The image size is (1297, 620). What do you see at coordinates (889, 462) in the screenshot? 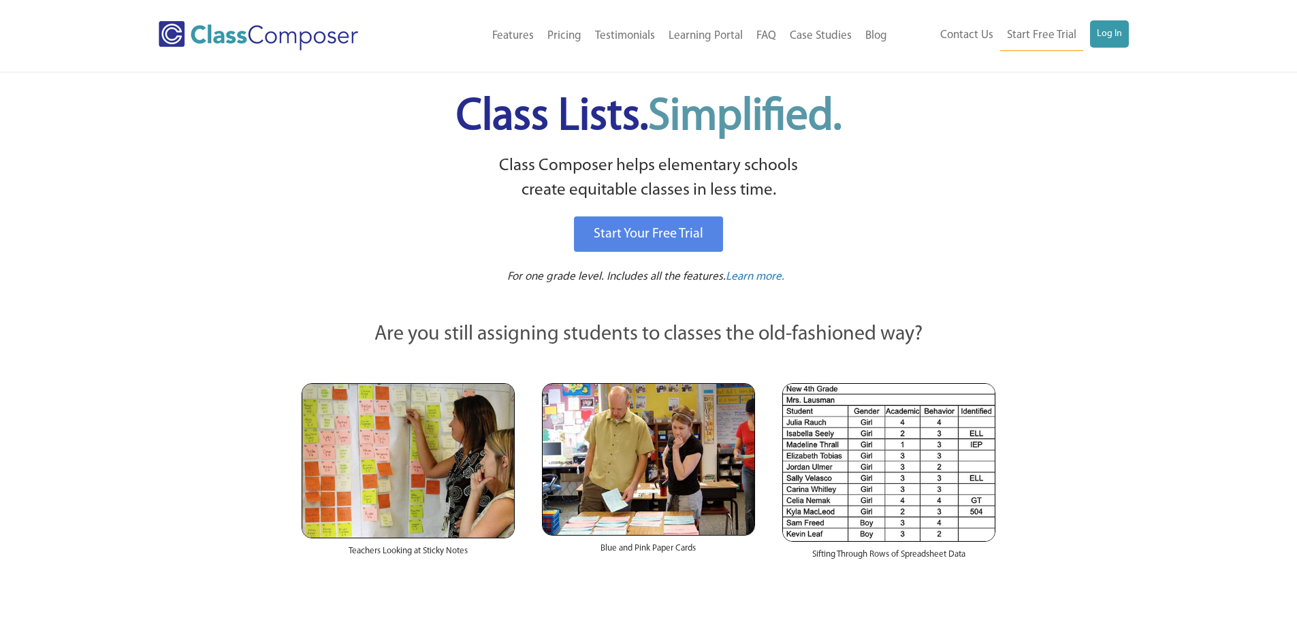
I see `img: Spreadsheets` at bounding box center [889, 462].